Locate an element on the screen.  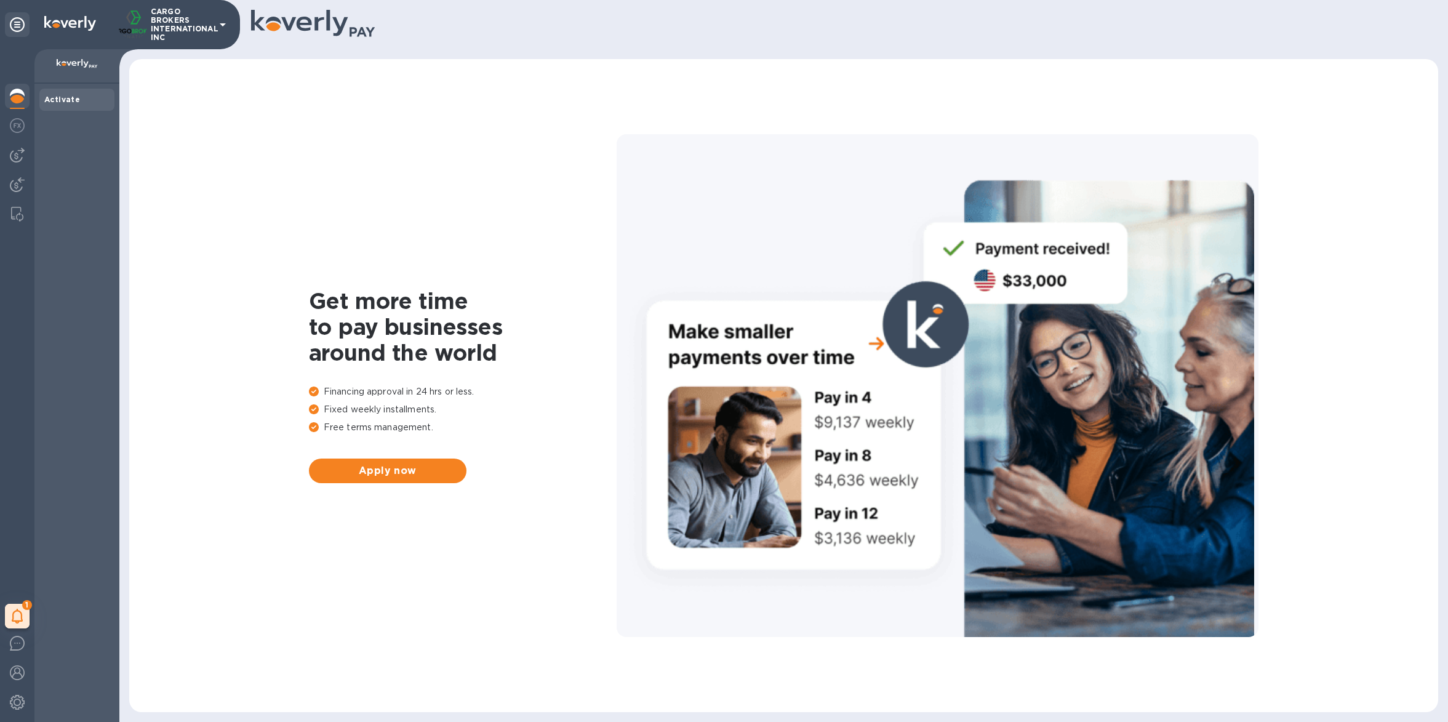
img: Foreign exchange is located at coordinates (17, 126).